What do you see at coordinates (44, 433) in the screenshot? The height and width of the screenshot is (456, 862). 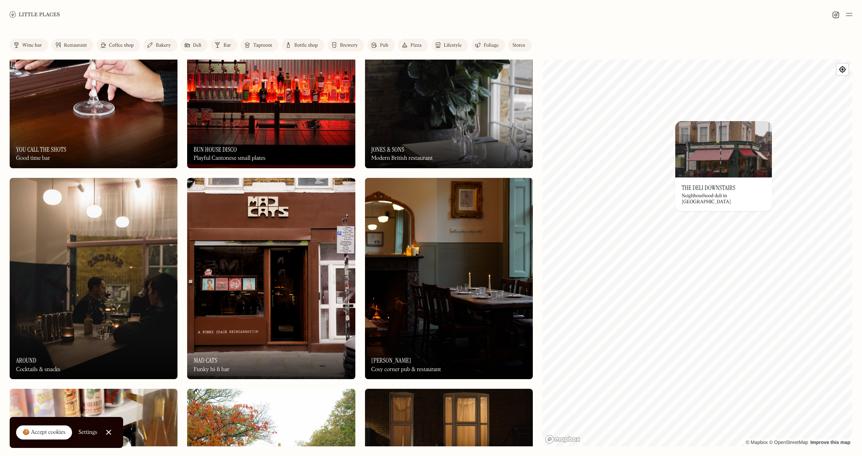 I see `div: 🍪 Accept cookies` at bounding box center [44, 433].